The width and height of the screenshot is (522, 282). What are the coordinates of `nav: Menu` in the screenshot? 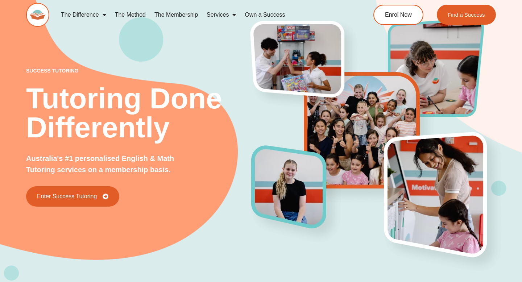 It's located at (202, 15).